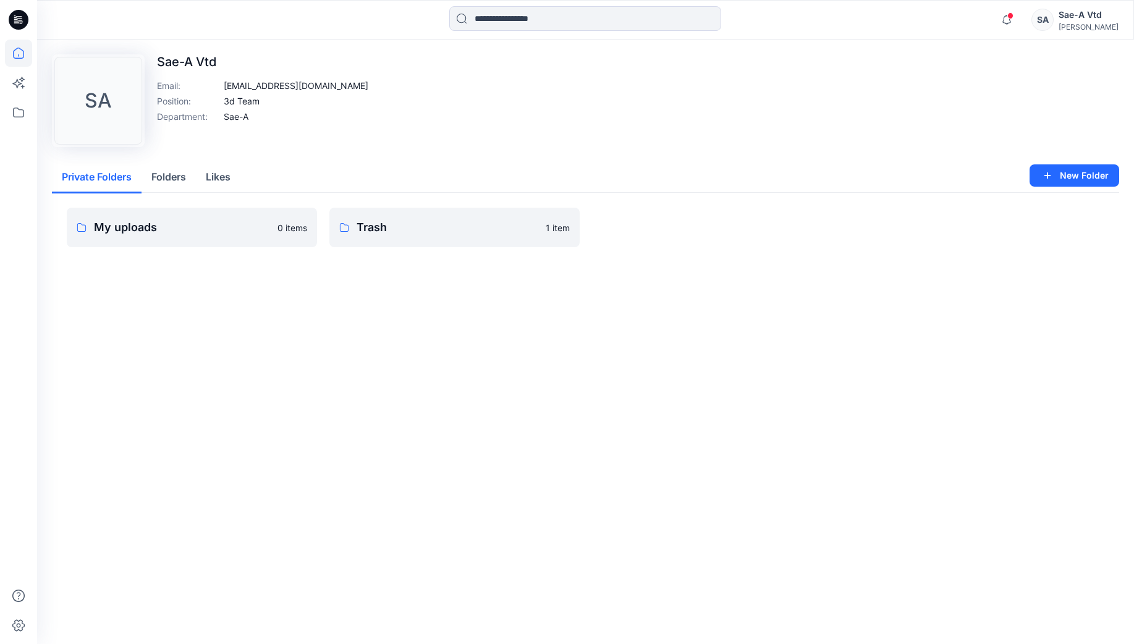  I want to click on p: Sae-A Vtd, so click(263, 62).